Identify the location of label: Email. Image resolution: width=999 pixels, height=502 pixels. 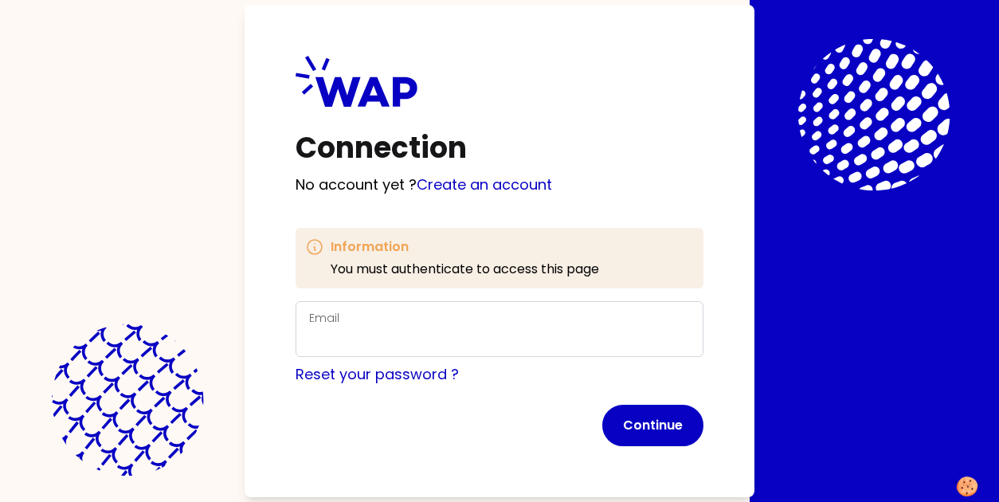
(324, 318).